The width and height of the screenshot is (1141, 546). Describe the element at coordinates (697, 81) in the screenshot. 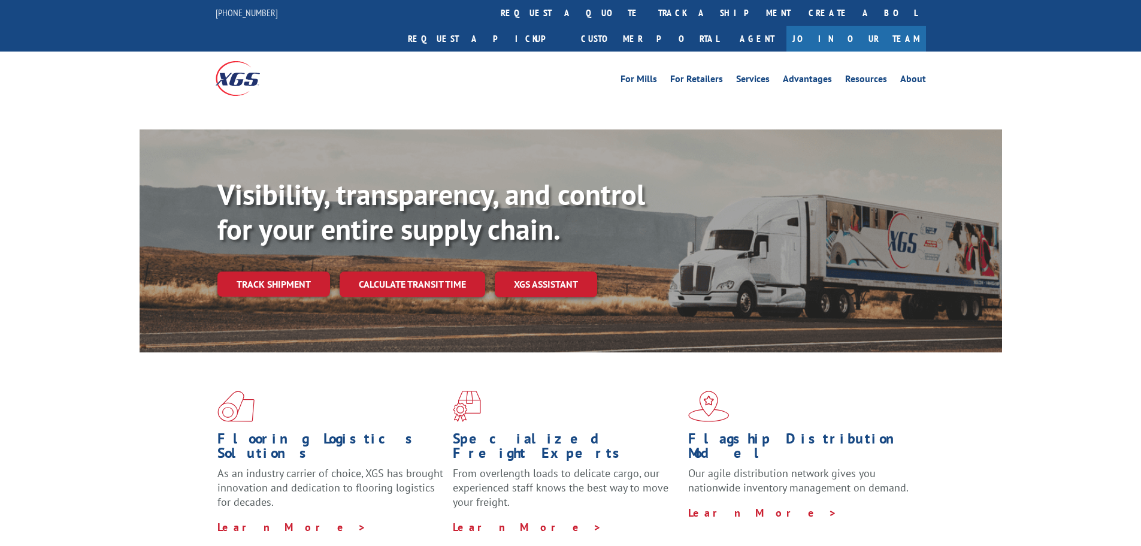

I see `a: For Retailers` at that location.